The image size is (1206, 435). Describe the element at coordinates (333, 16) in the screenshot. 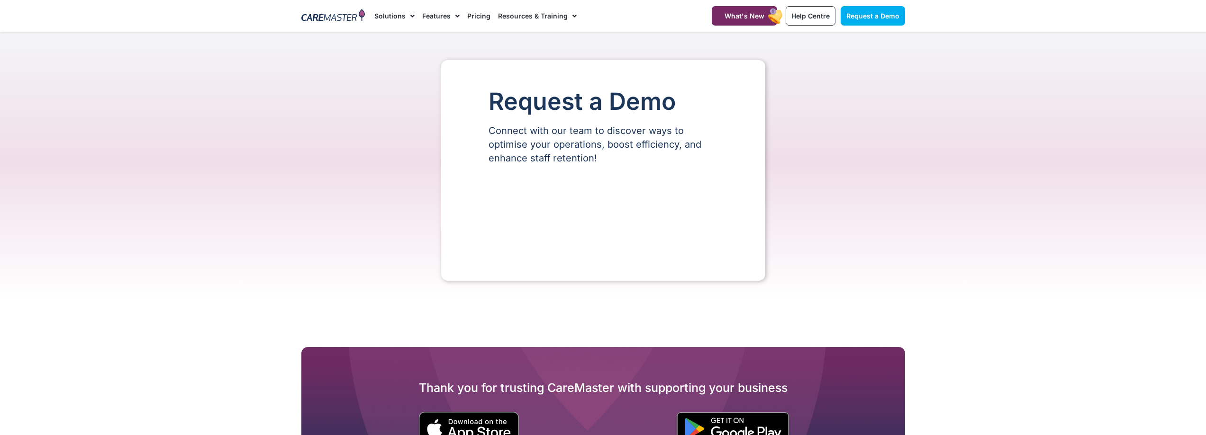

I see `img: CareMaster Logo` at that location.